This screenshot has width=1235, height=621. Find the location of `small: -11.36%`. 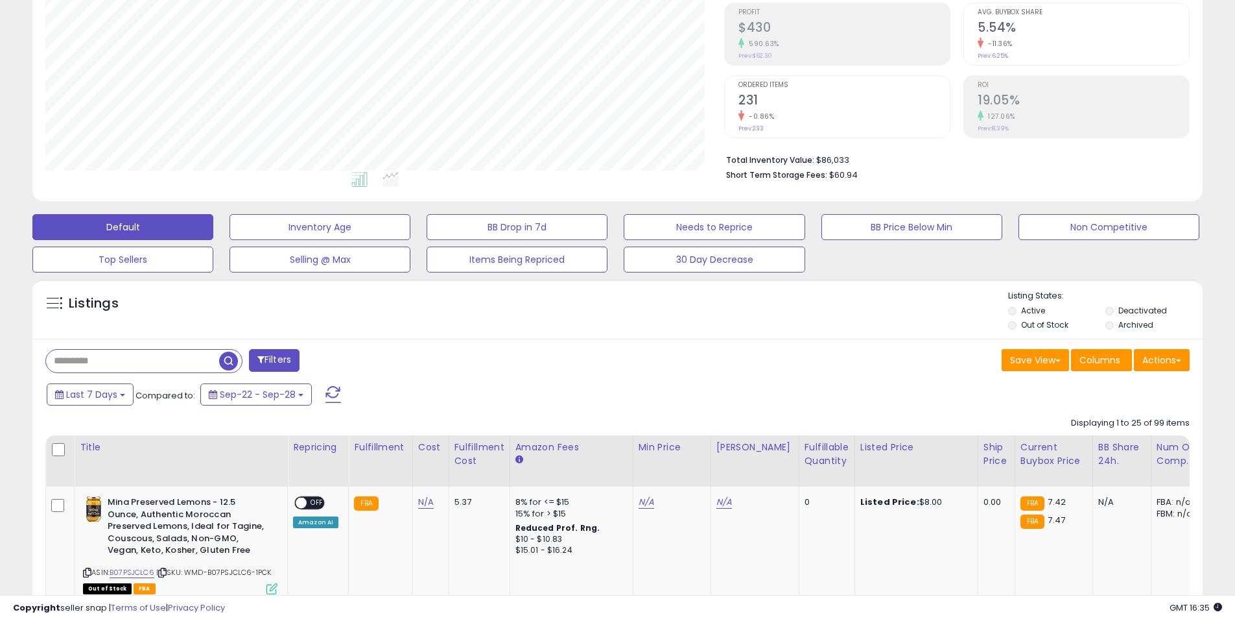

small: -11.36% is located at coordinates (998, 43).